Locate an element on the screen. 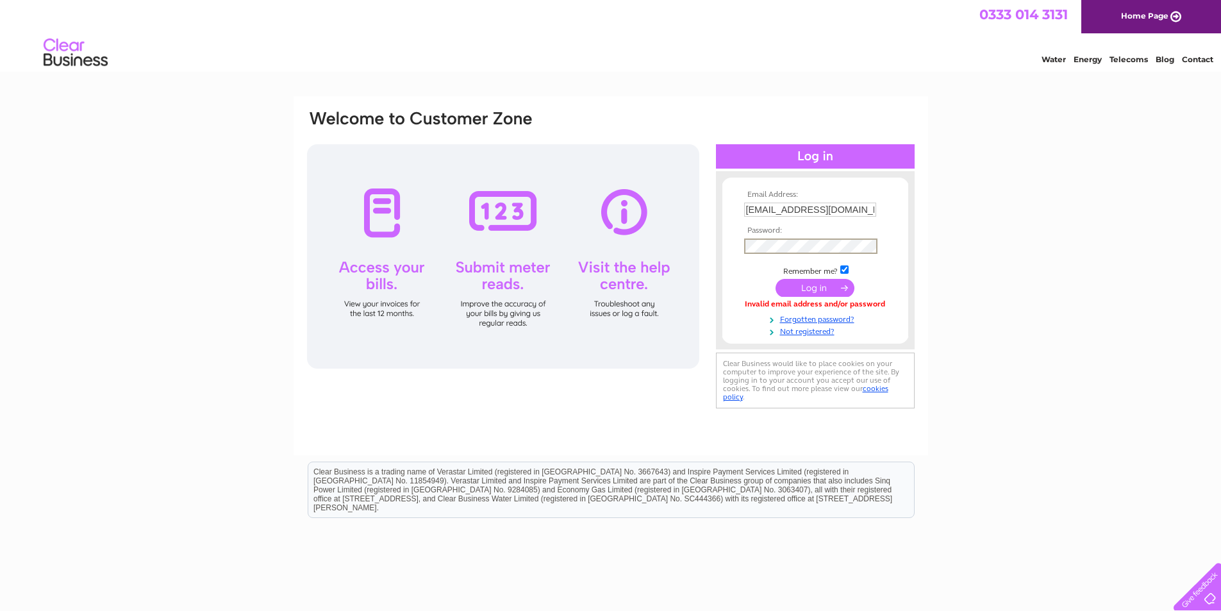 This screenshot has height=611, width=1221. a: Telecoms is located at coordinates (1129, 59).